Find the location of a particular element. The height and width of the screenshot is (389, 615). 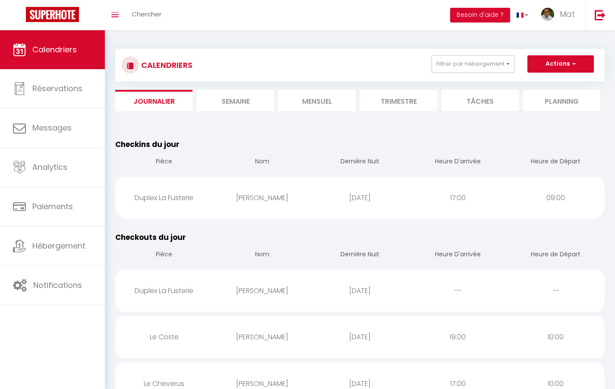

li: Tâches is located at coordinates (480, 100).